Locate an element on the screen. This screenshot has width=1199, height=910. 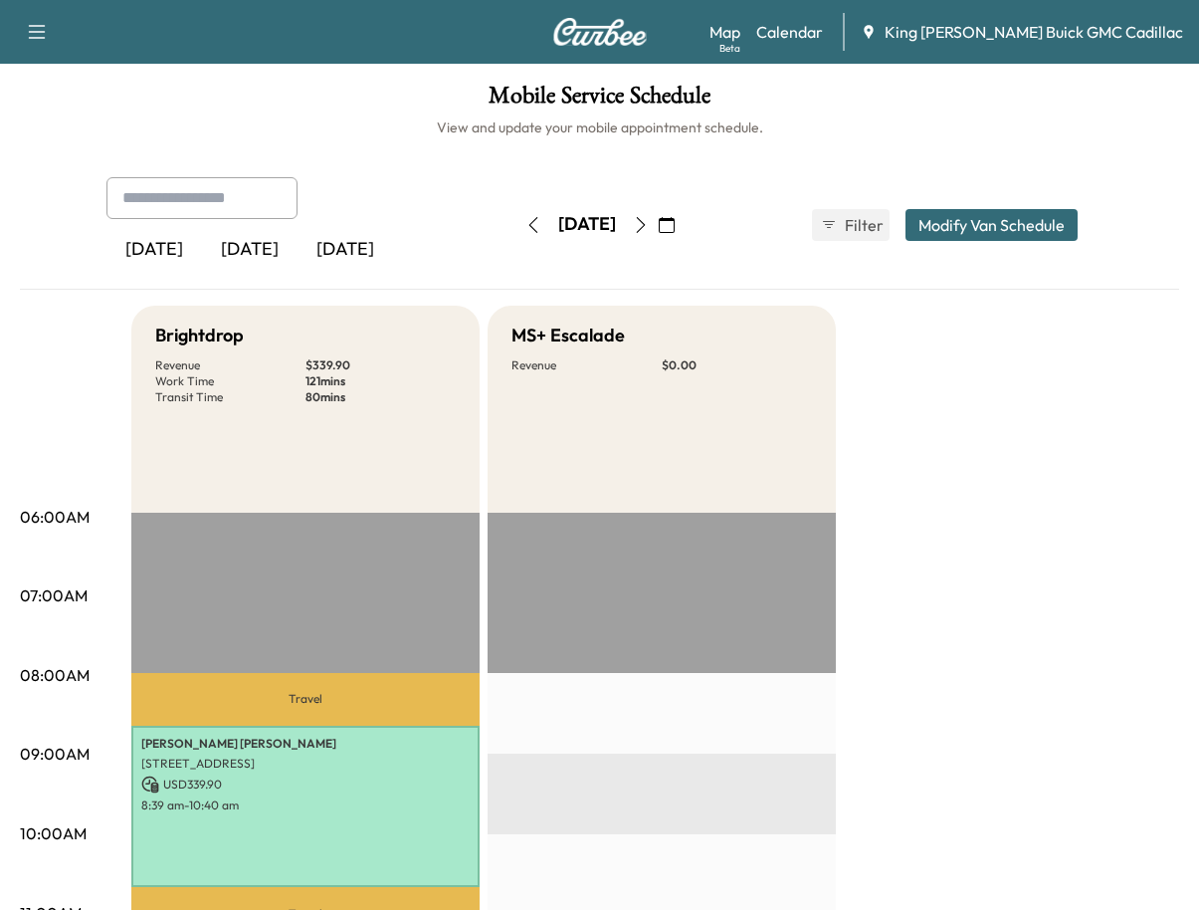
p: $ 0.00 is located at coordinates (737, 365).